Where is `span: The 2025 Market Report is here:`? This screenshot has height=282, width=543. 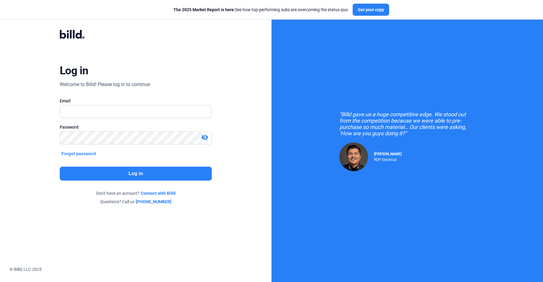 span: The 2025 Market Report is here: is located at coordinates (204, 10).